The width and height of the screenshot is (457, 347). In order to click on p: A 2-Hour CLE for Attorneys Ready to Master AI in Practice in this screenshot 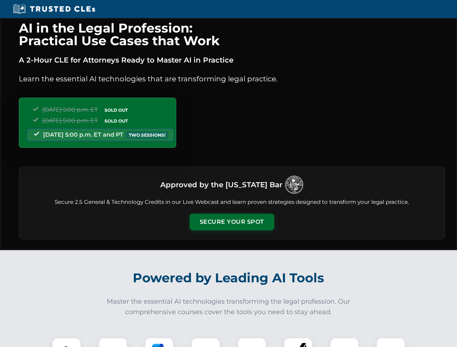, I will do `click(232, 60)`.